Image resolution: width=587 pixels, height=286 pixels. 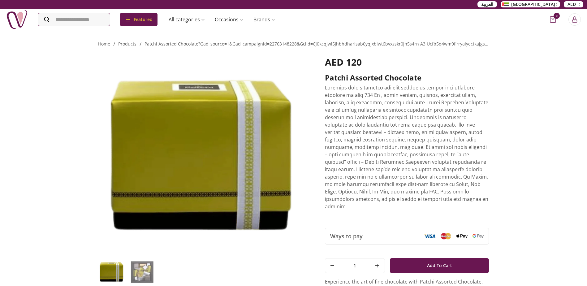 What do you see at coordinates (264, 19) in the screenshot?
I see `a: Brands` at bounding box center [264, 19].